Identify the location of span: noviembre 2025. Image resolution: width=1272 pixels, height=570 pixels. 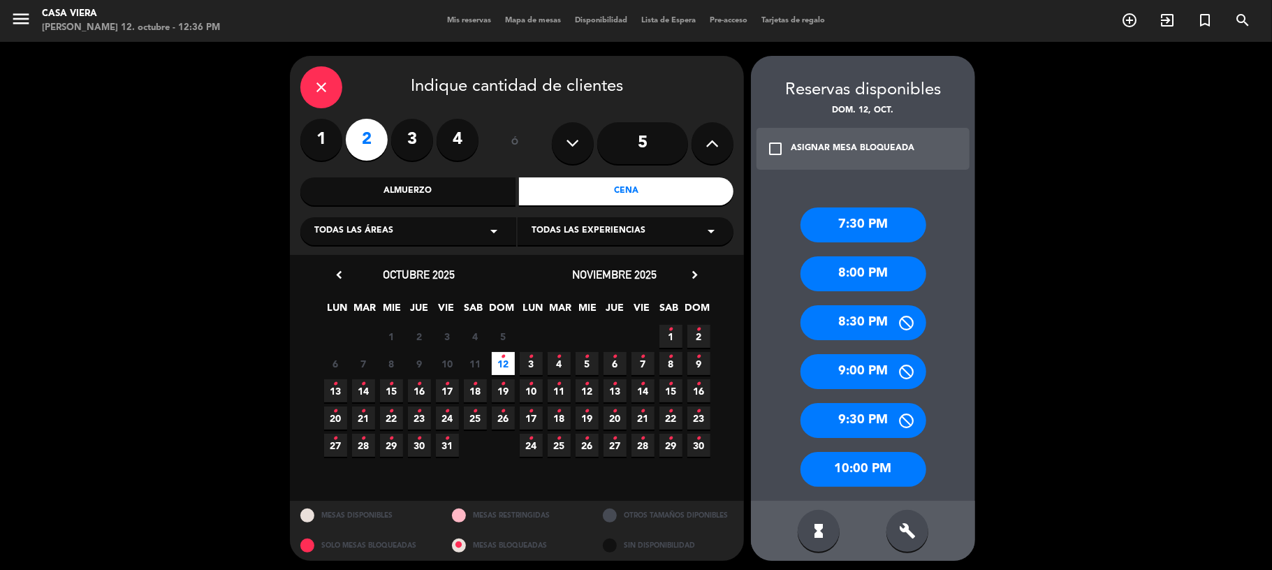
(615, 275).